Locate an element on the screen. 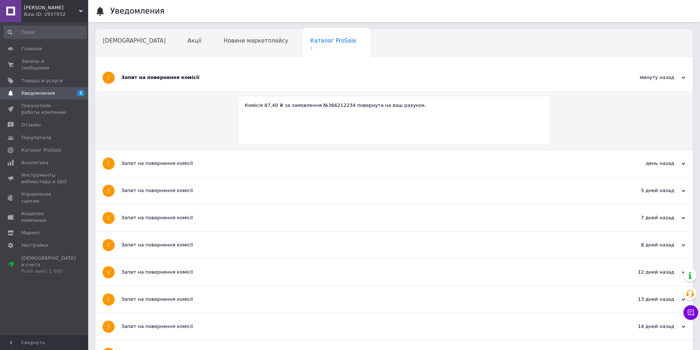 Image resolution: width=700 pixels, height=350 pixels. span: Показатели работы компании is located at coordinates (44, 109).